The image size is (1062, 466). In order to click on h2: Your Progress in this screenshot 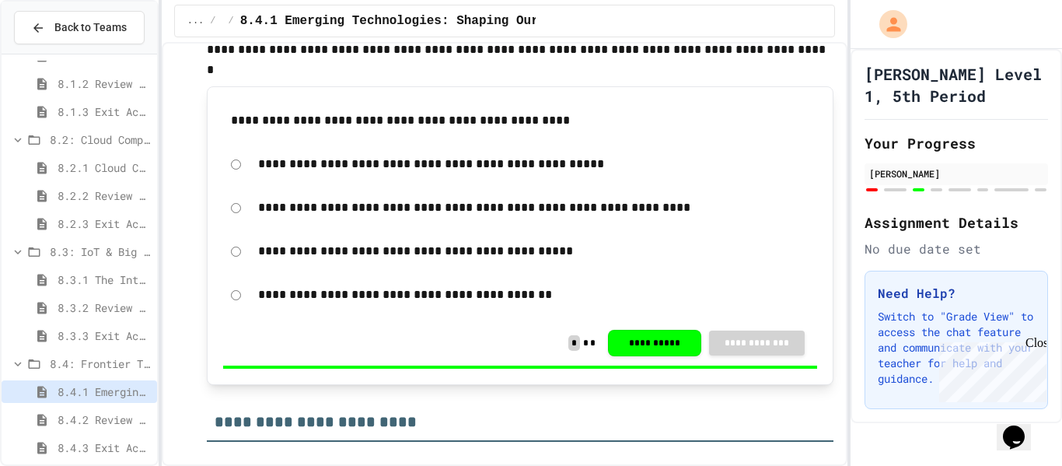, I will do `click(956, 143)`.